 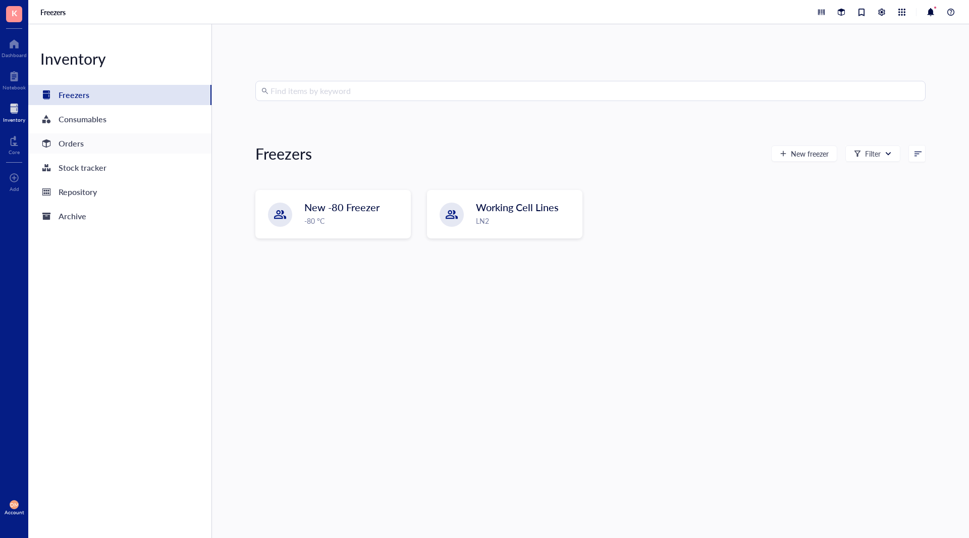 What do you see at coordinates (82, 168) in the screenshot?
I see `div: Stock tracker` at bounding box center [82, 168].